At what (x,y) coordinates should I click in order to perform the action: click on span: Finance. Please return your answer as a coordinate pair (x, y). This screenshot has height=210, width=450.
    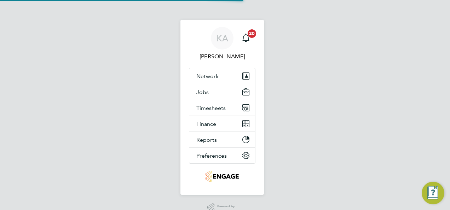
    Looking at the image, I should click on (206, 124).